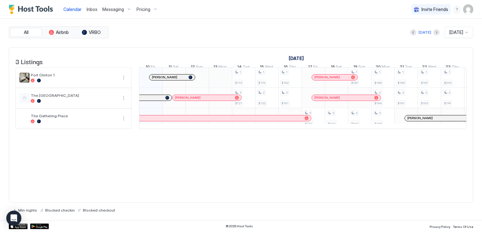 The height and width of the screenshot is (232, 482). I want to click on a: October 1, 2025, so click(296, 58).